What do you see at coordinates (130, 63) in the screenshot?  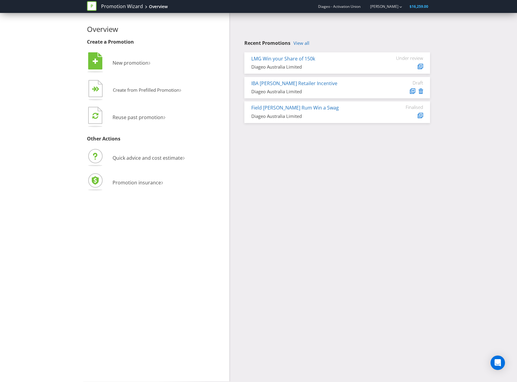 I see `span: New promotion` at bounding box center [130, 63].